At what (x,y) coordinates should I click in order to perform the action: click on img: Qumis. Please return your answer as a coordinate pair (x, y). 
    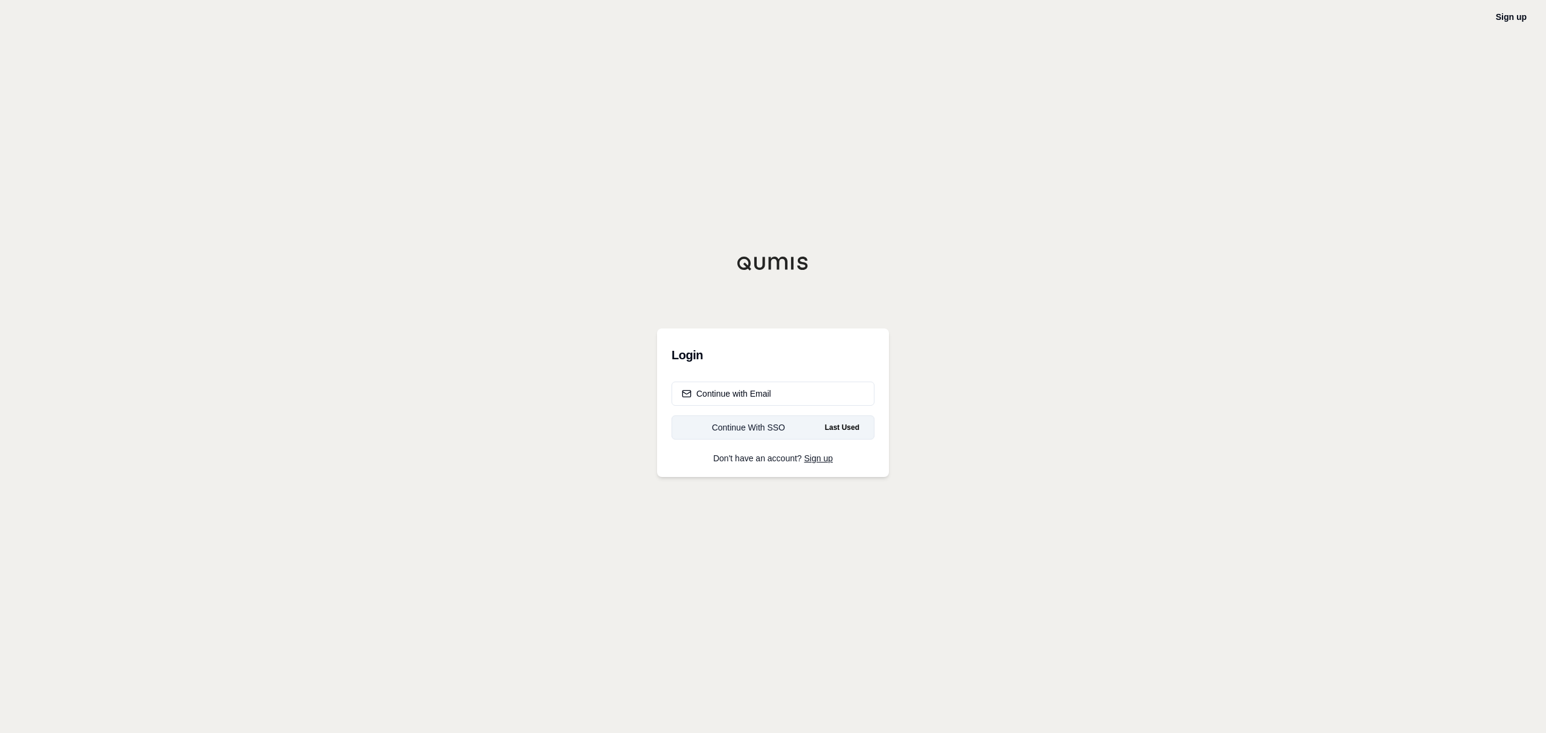
    Looking at the image, I should click on (773, 263).